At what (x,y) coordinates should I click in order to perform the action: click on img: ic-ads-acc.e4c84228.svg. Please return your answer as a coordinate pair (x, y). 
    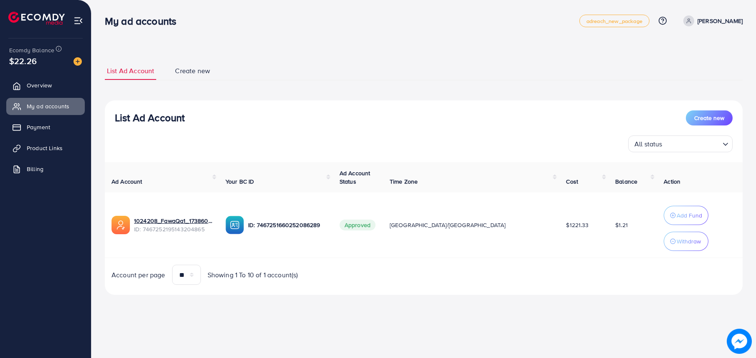
    Looking at the image, I should click on (121, 225).